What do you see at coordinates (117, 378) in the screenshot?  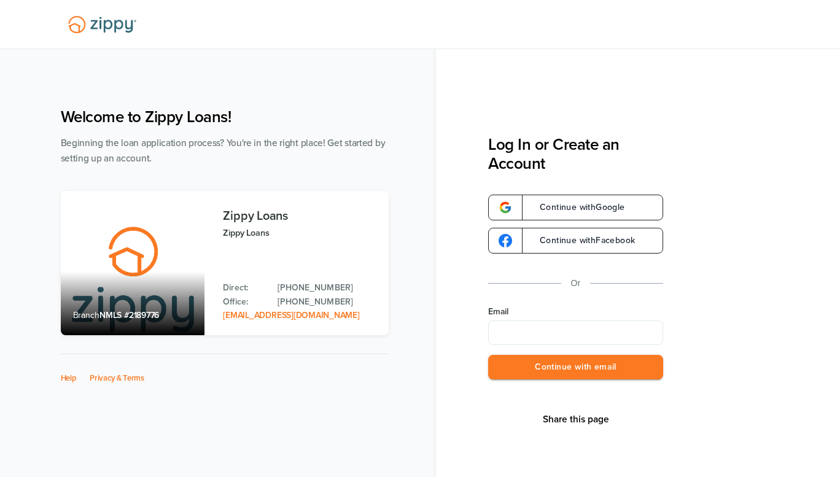 I see `a: Privacy & Terms` at bounding box center [117, 378].